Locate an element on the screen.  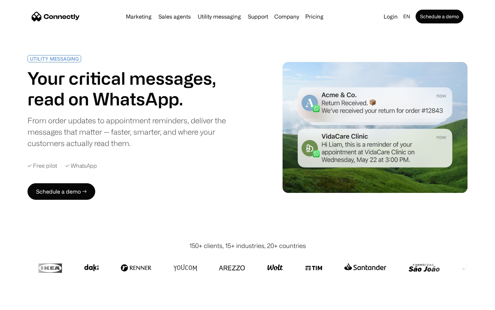
ul: Language list is located at coordinates (28, 302).